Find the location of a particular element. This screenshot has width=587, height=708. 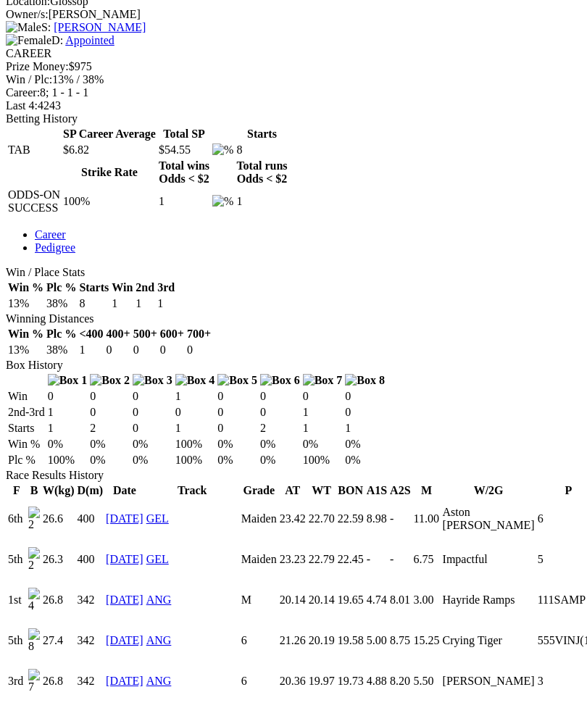

td: 20.19 is located at coordinates (322, 641).